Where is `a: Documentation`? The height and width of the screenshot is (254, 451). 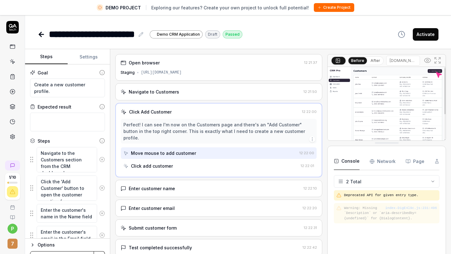 a: Documentation is located at coordinates (12, 215).